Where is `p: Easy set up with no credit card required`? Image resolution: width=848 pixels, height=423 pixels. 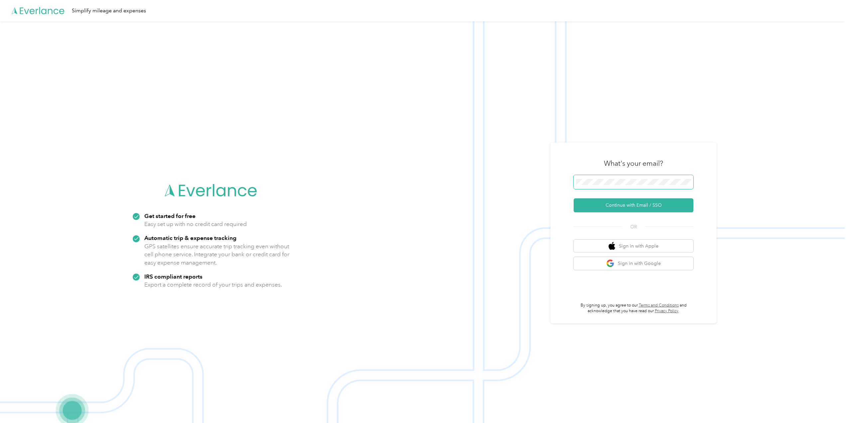
p: Easy set up with no credit card required is located at coordinates (196, 224).